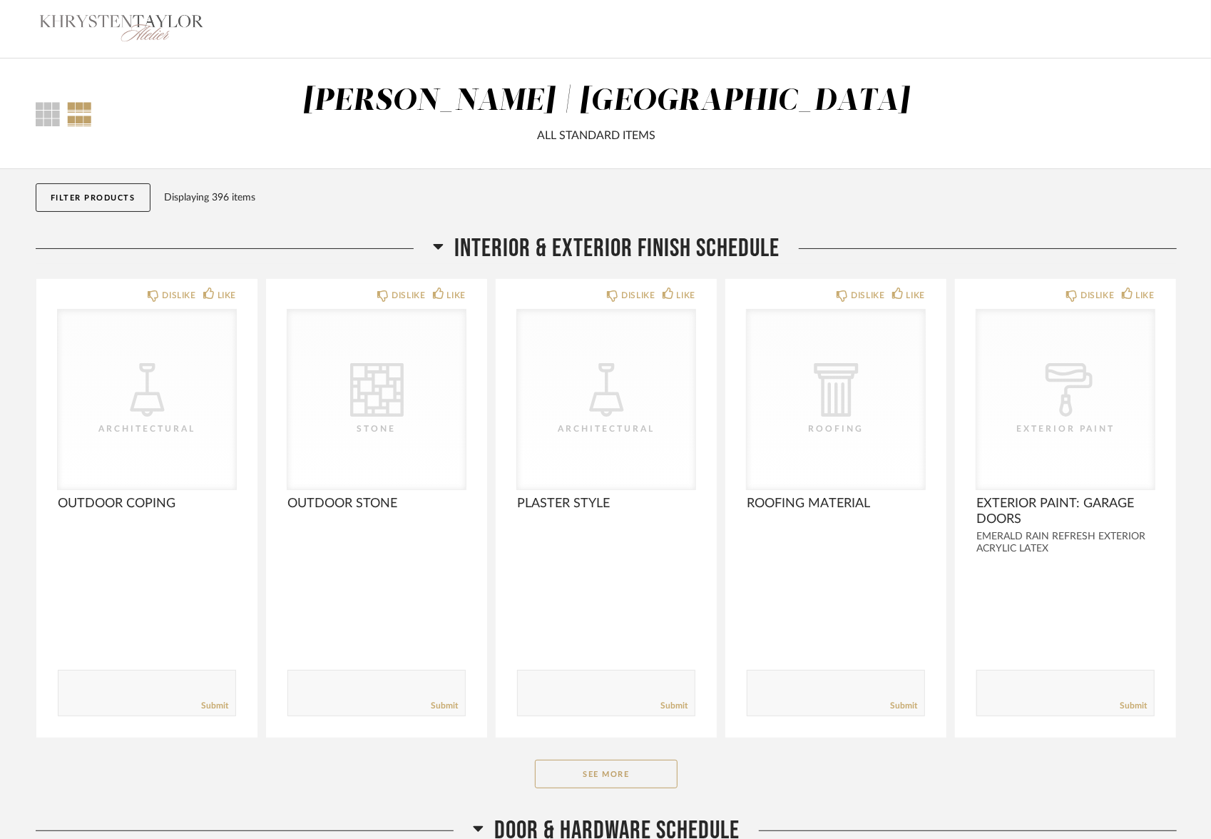  Describe the element at coordinates (377, 429) in the screenshot. I see `div: Stone` at that location.